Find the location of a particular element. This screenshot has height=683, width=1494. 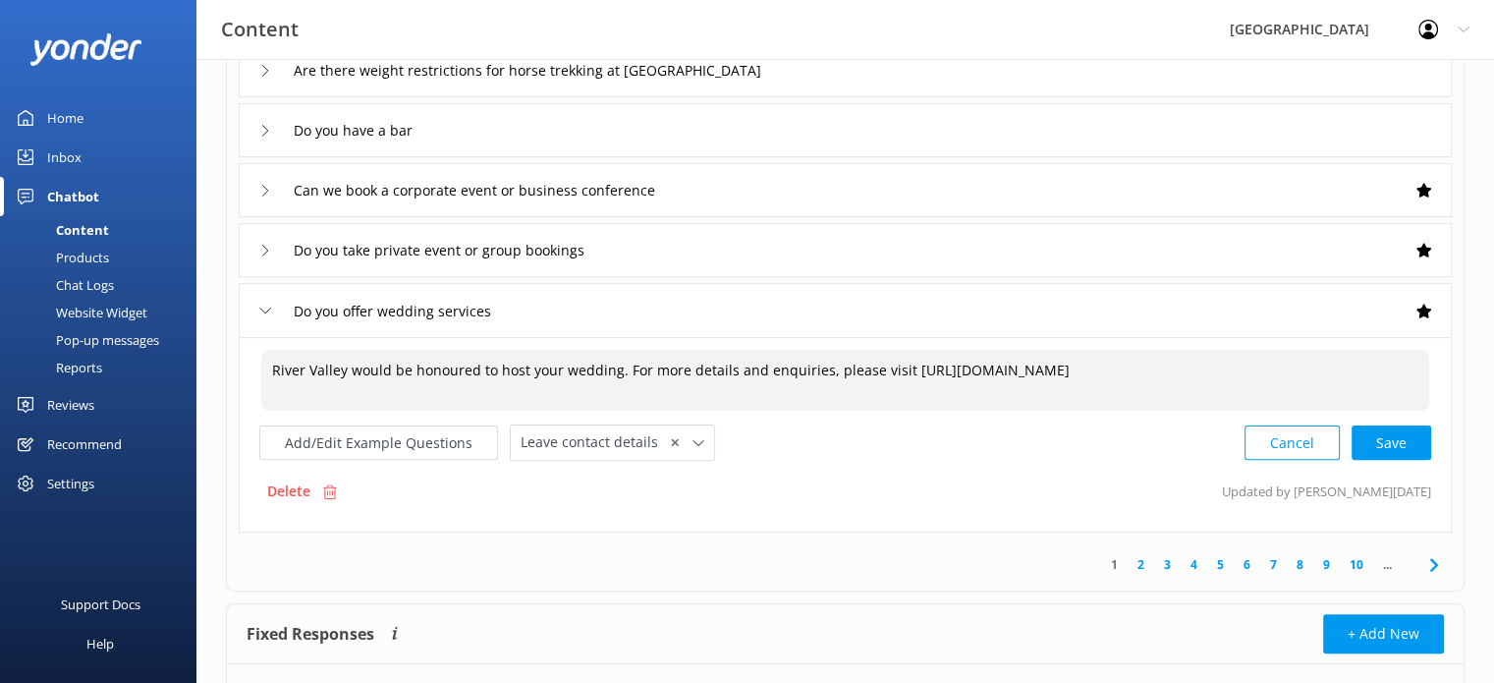

div: Help is located at coordinates (100, 643).